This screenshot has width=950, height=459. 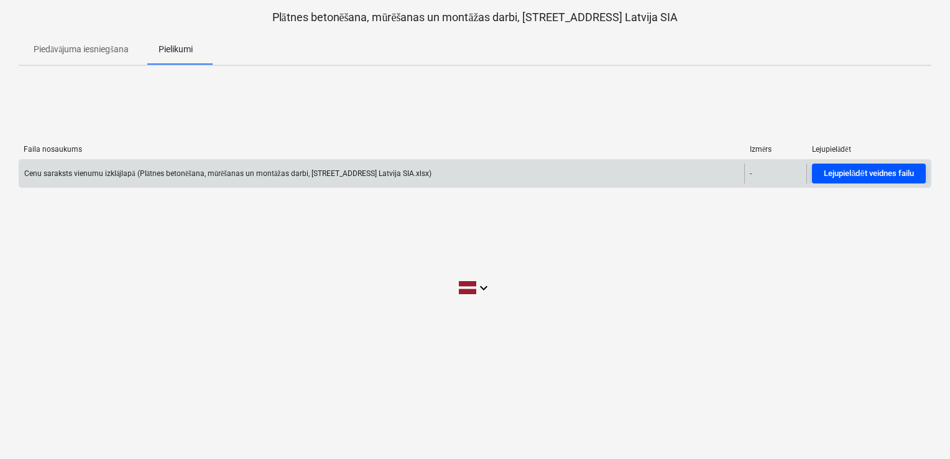 I want to click on div: Lejupielādēt veidnes failu, so click(x=869, y=174).